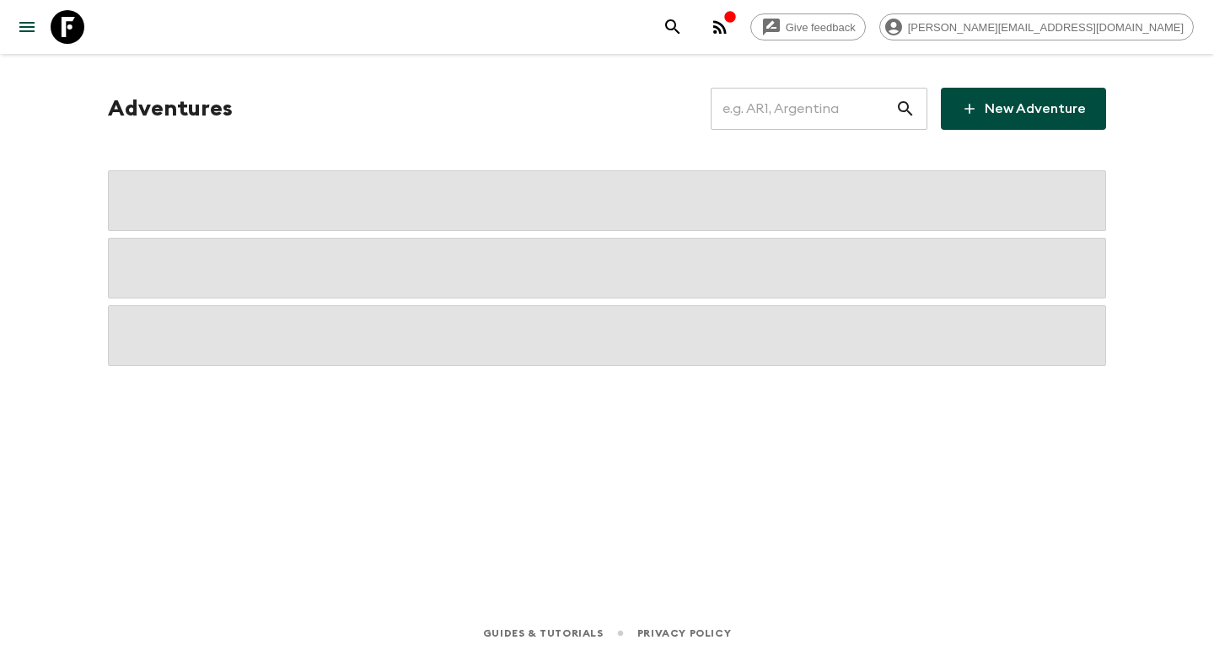 This screenshot has height=656, width=1214. Describe the element at coordinates (543, 633) in the screenshot. I see `a: Guides & Tutorials` at that location.